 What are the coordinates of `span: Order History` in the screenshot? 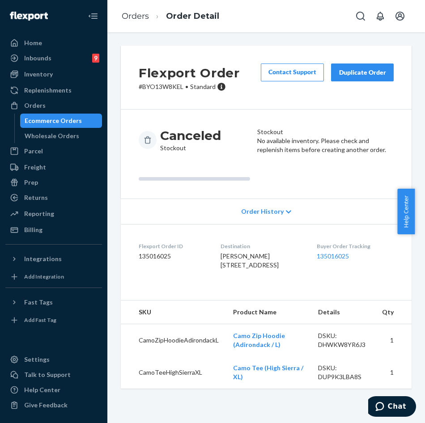 It's located at (262, 211).